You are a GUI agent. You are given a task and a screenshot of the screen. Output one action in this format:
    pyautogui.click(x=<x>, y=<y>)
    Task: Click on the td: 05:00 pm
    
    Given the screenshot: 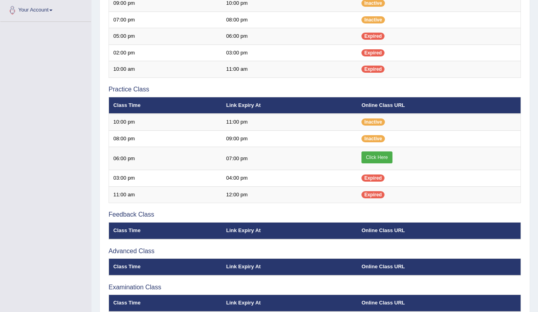 What is the action you would take?
    pyautogui.click(x=165, y=37)
    